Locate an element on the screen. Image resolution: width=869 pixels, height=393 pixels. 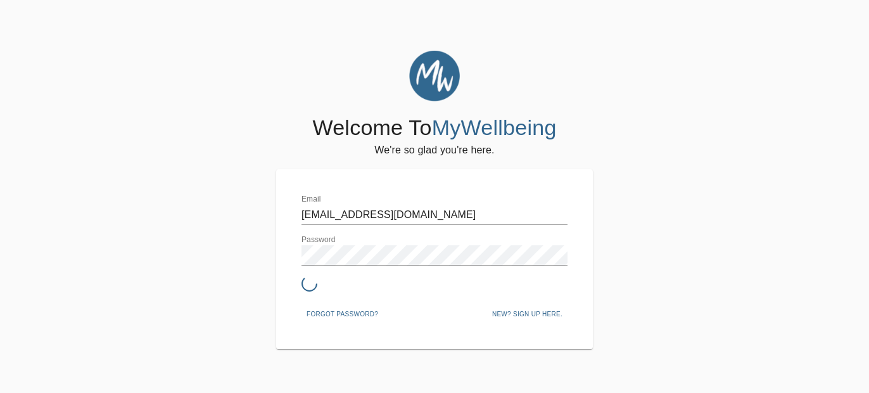
button: New? Sign up here. is located at coordinates (527, 314).